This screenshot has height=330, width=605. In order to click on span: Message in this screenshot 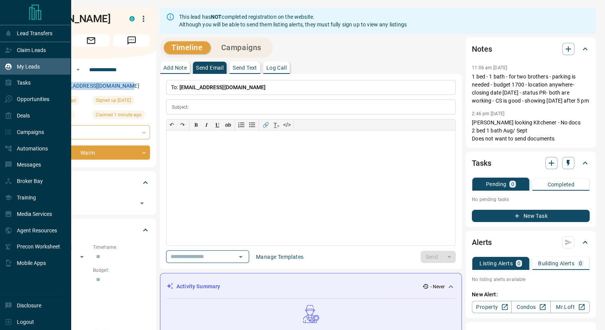, I will do `click(132, 41)`.